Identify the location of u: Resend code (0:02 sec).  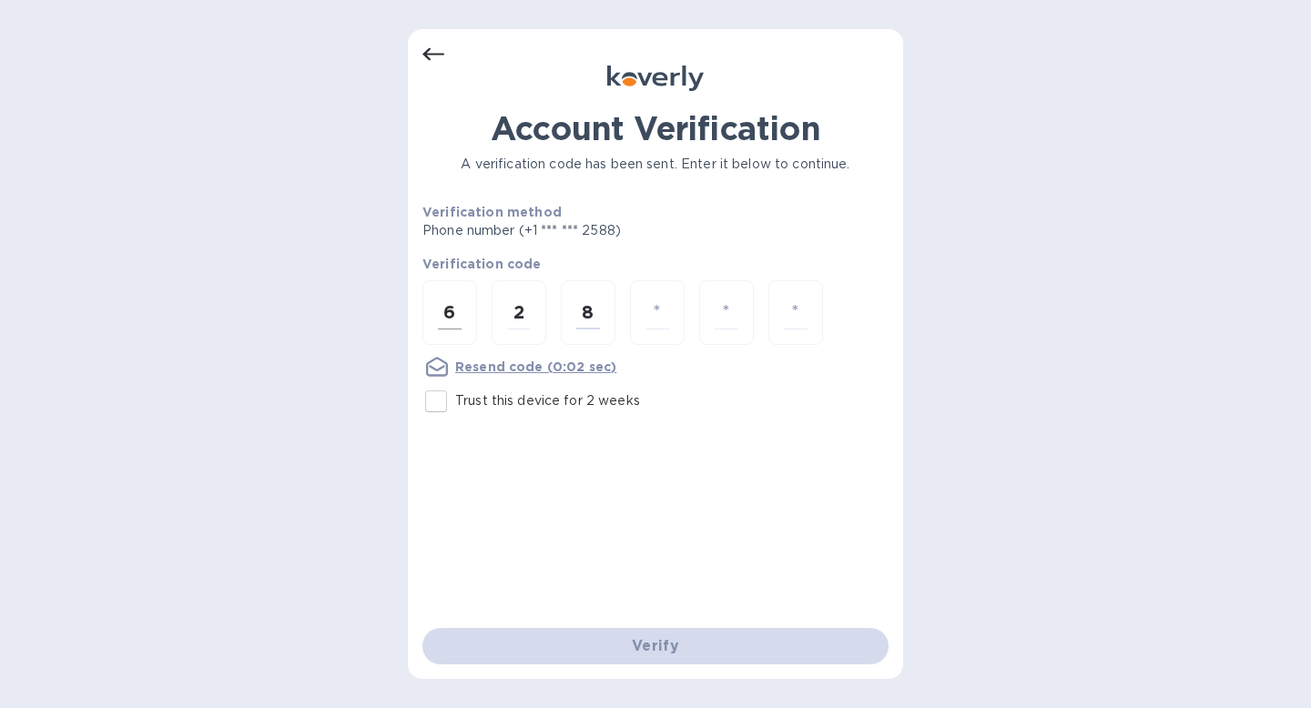
(535, 367).